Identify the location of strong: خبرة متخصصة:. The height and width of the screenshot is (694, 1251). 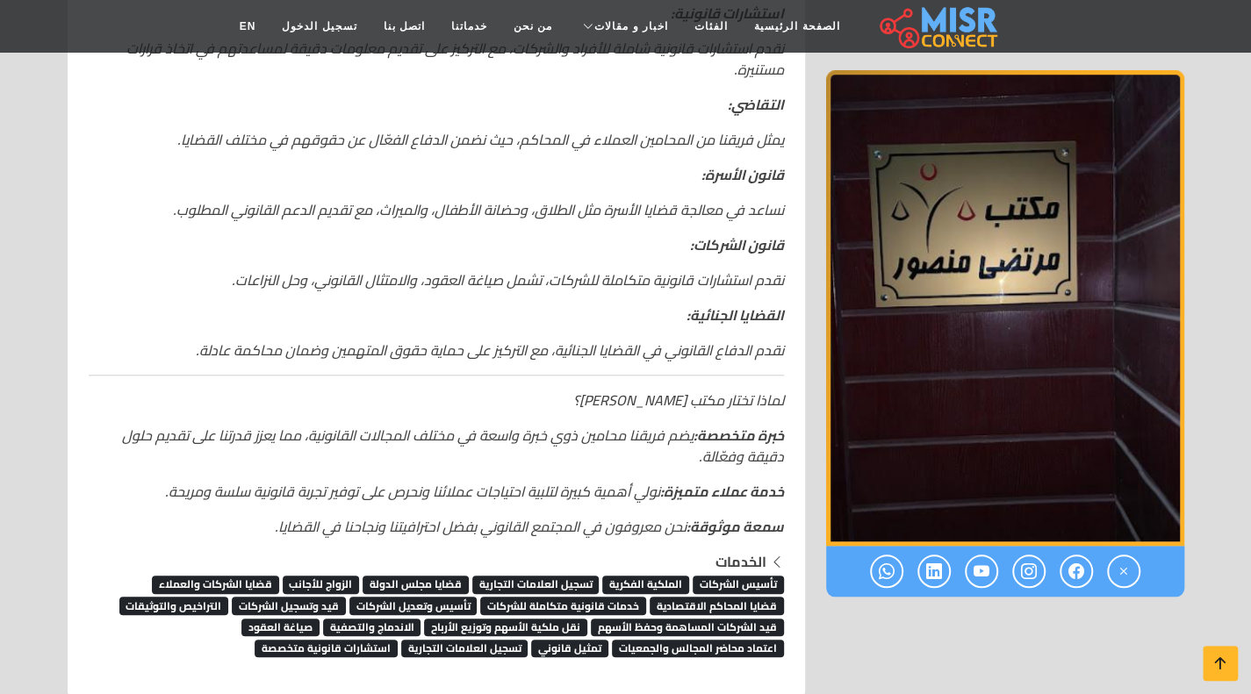
(738, 435).